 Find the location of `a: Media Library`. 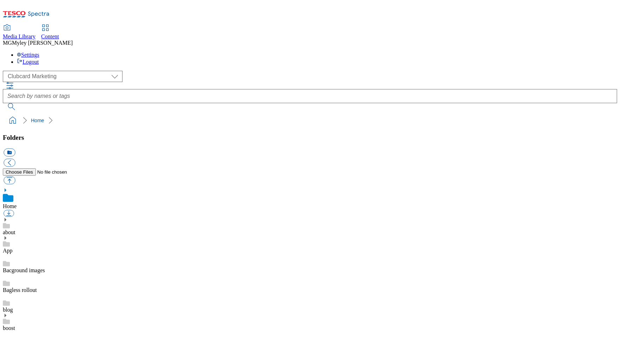

a: Media Library is located at coordinates (19, 32).